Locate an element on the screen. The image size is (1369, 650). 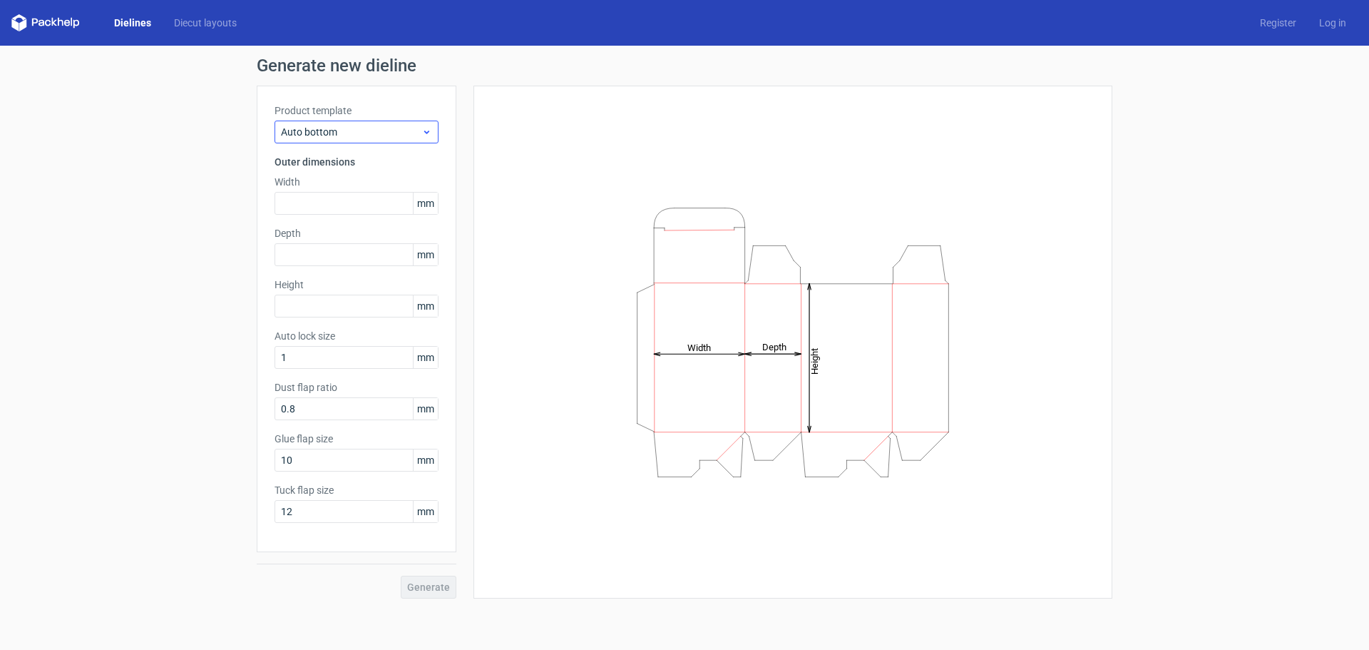
a: Diecut layouts is located at coordinates (205, 23).